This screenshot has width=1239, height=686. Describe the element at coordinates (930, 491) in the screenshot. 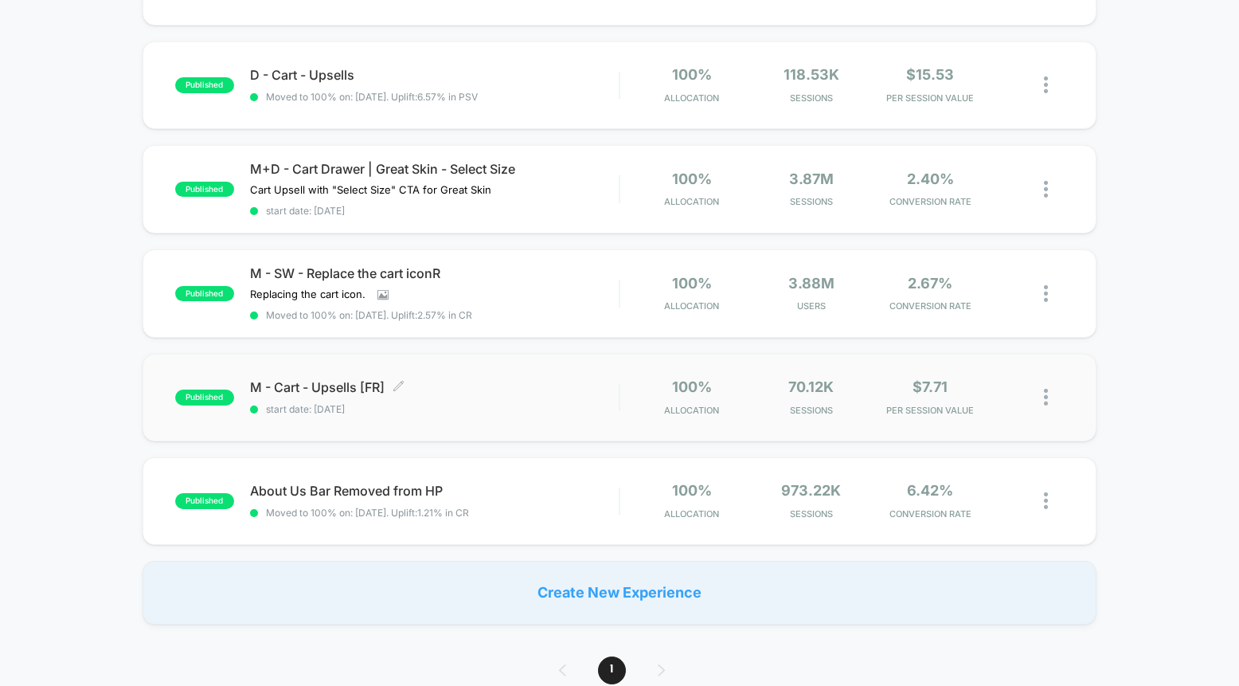

I see `span: 6.42%` at that location.